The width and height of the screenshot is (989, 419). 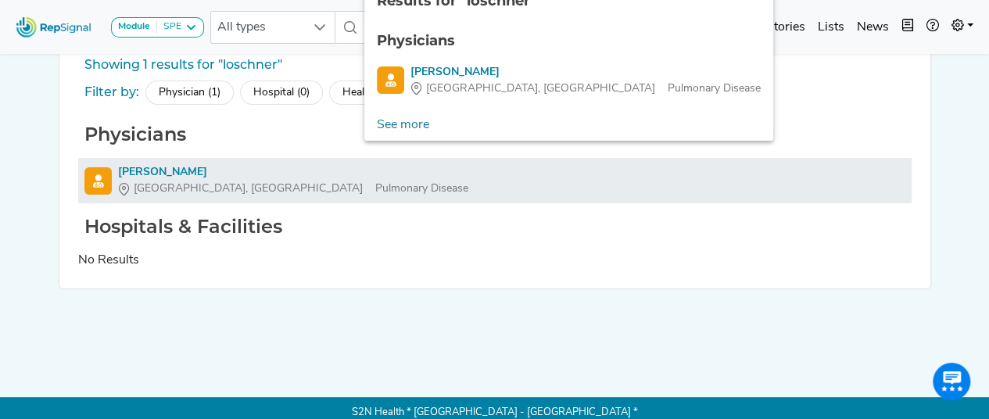 What do you see at coordinates (386, 92) in the screenshot?
I see `div: Health System (0)` at bounding box center [386, 92].